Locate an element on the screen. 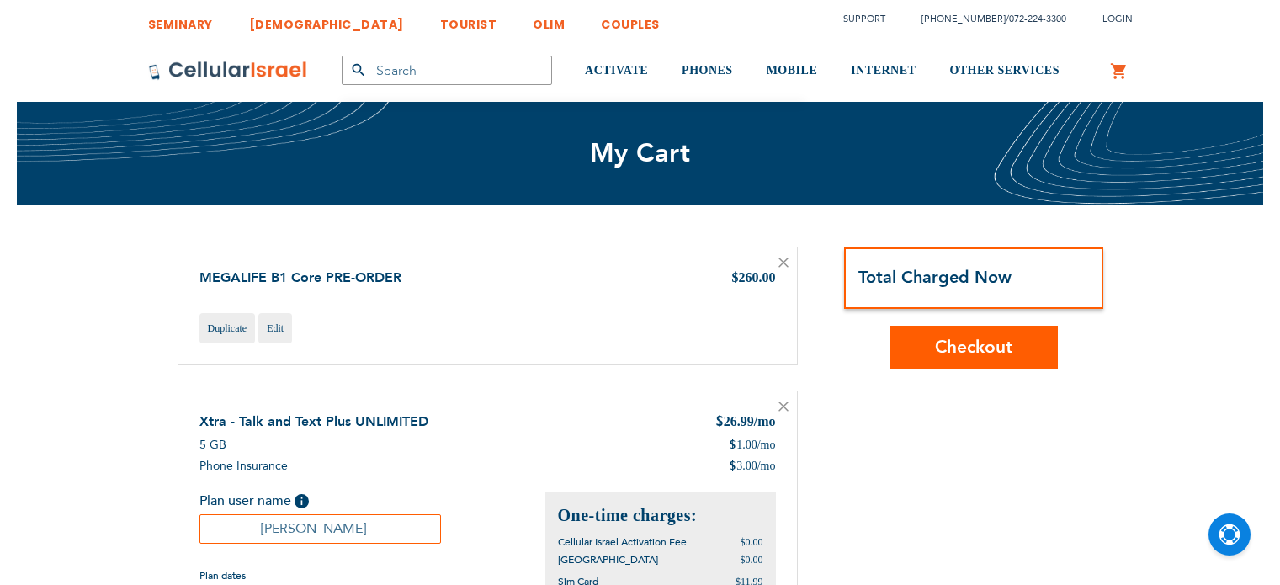 The height and width of the screenshot is (585, 1280). a: OLIM is located at coordinates (549, 19).